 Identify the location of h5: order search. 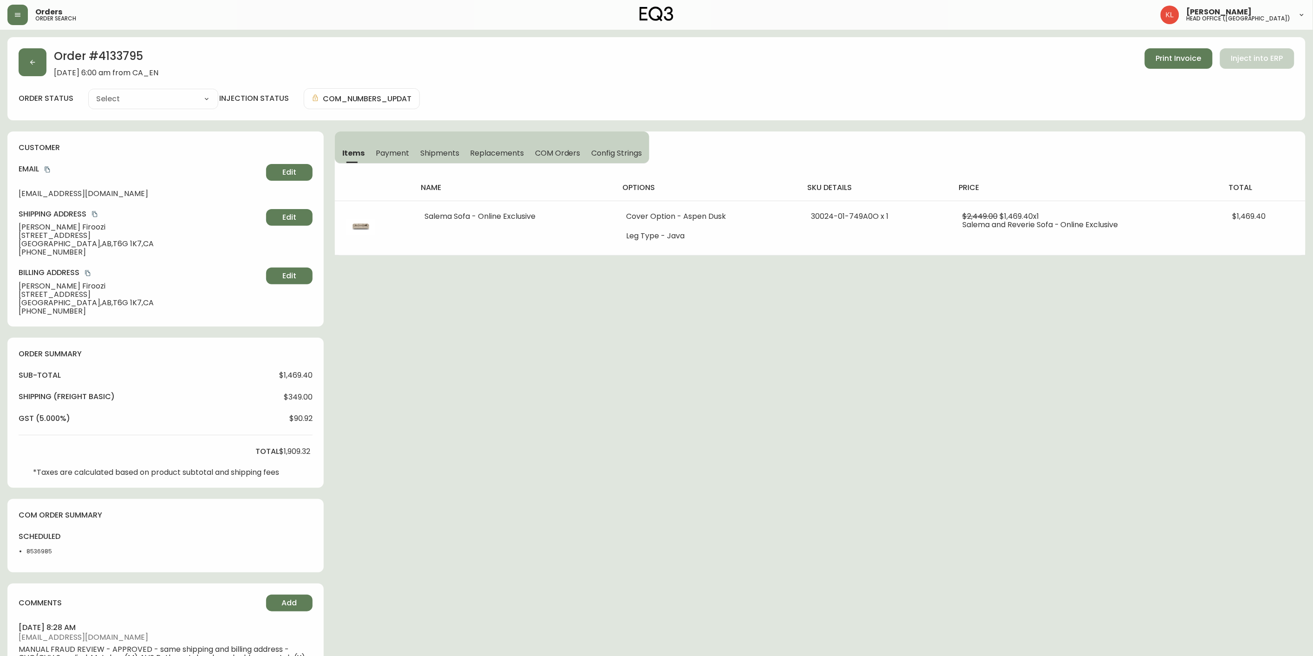
(56, 19).